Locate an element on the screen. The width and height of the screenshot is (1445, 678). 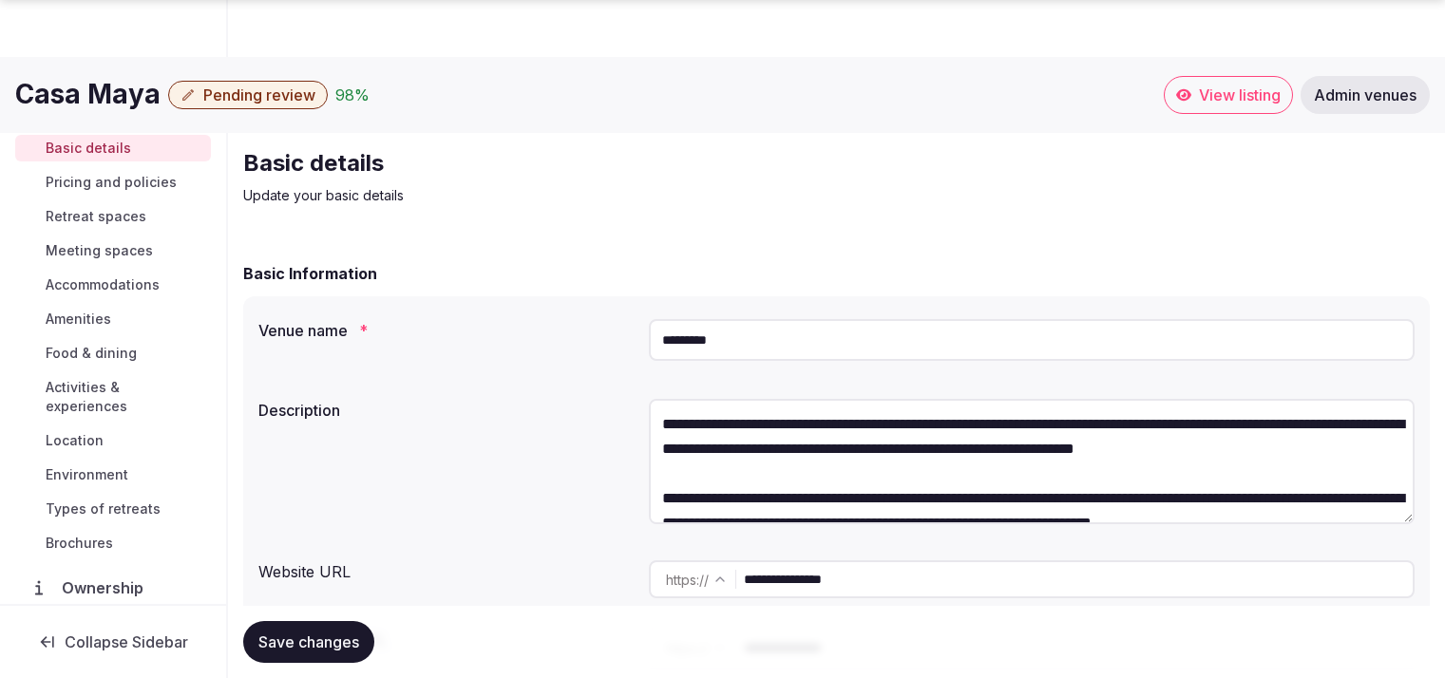
p: Update your basic details is located at coordinates (562, 196).